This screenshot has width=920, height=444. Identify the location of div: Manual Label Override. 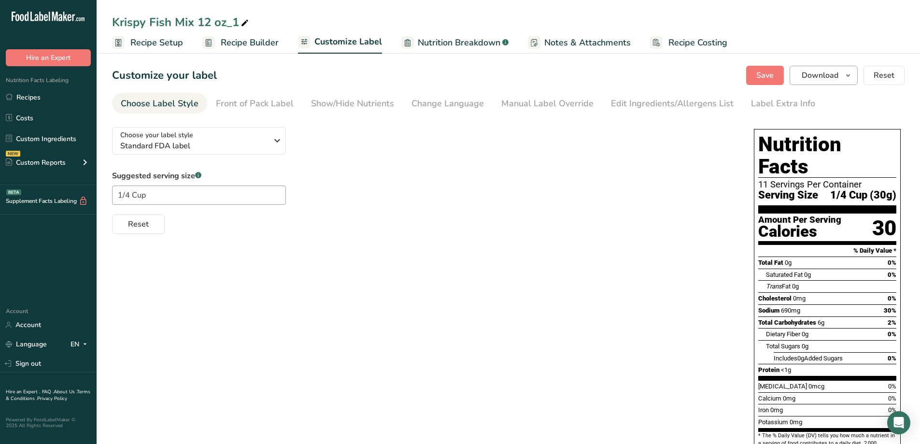
(547, 103).